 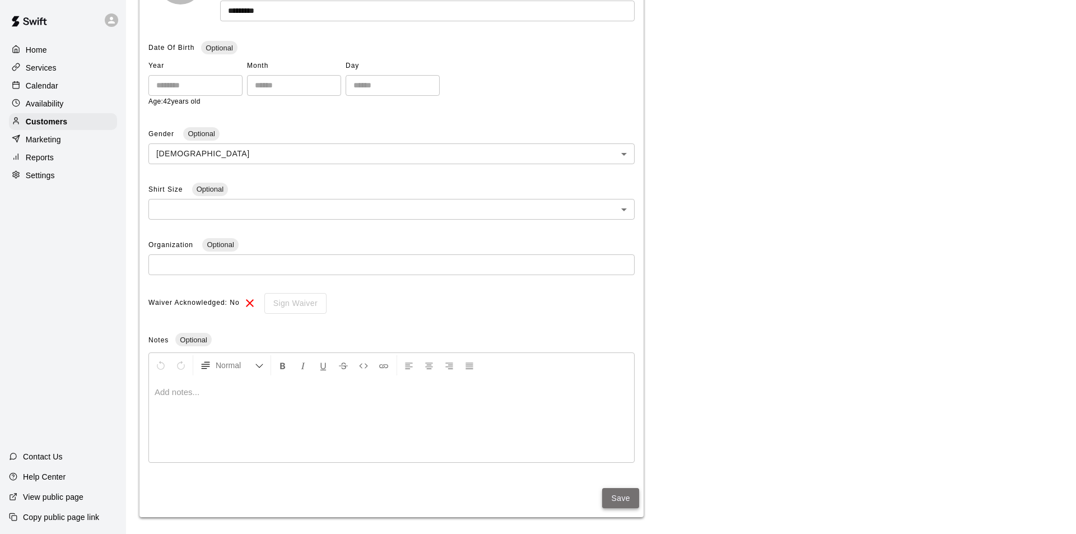 I want to click on button: Justify Align, so click(x=469, y=365).